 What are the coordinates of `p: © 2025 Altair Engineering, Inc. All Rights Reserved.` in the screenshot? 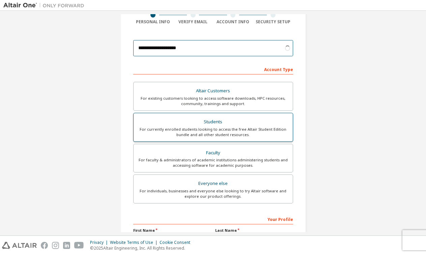 It's located at (142, 248).